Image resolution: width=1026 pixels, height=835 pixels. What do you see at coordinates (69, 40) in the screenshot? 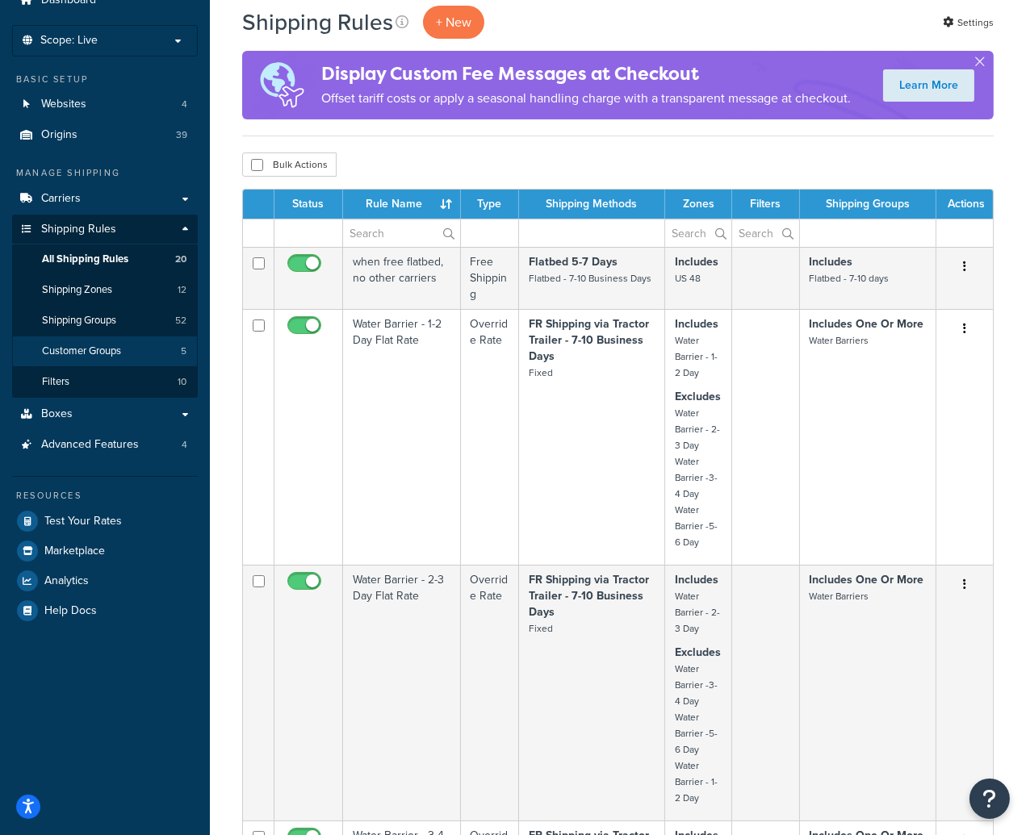
I see `span: Scope: Live` at bounding box center [69, 40].